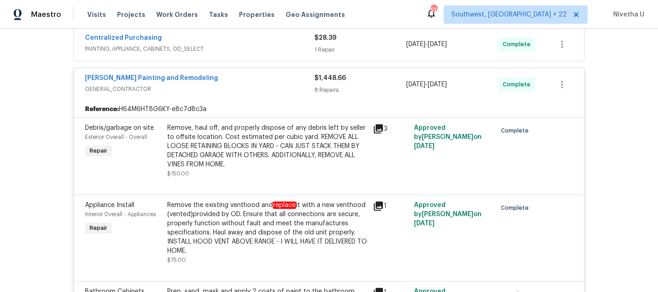  I want to click on span: Debris/garbage on site, so click(119, 128).